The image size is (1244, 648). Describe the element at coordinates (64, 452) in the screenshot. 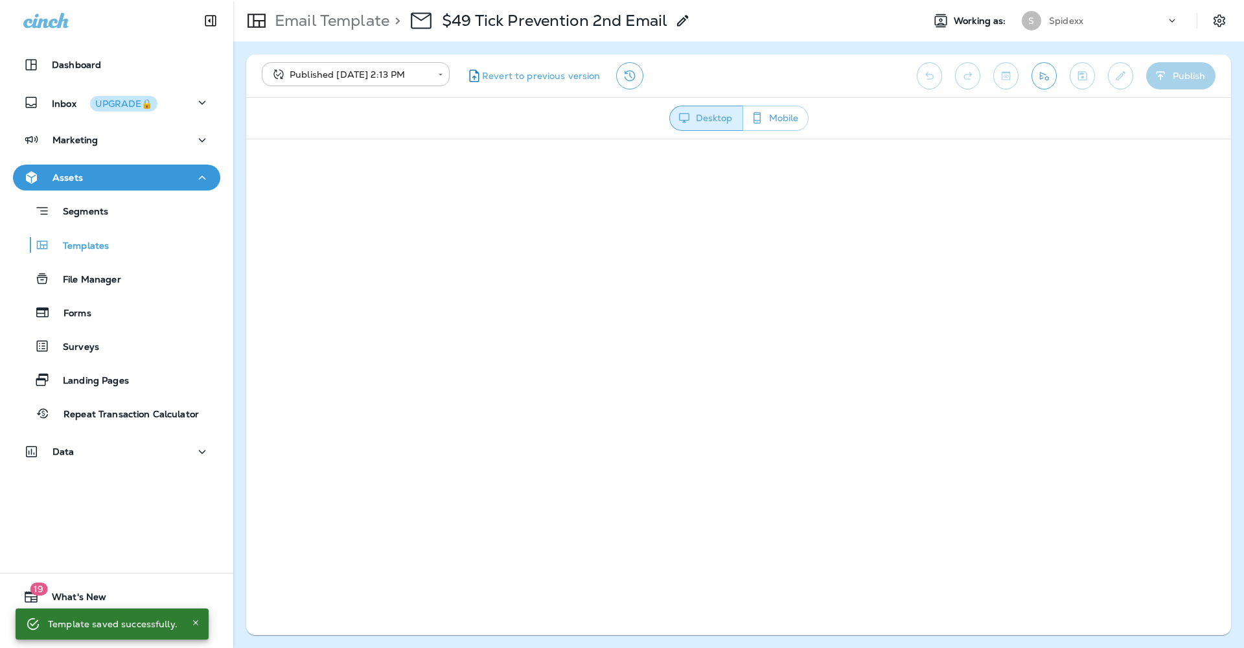

I see `p: Data` at that location.